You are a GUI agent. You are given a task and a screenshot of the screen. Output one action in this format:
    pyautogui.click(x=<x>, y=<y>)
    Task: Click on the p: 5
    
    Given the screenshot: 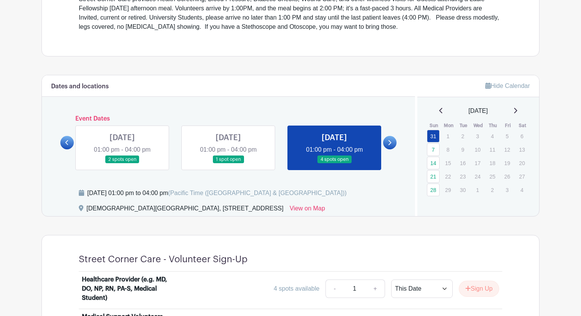 What is the action you would take?
    pyautogui.click(x=507, y=136)
    